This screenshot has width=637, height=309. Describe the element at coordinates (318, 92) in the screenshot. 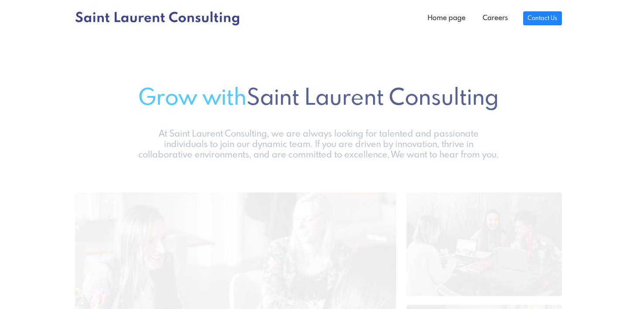

I see `h1: Saint Laurent Consulting` at that location.